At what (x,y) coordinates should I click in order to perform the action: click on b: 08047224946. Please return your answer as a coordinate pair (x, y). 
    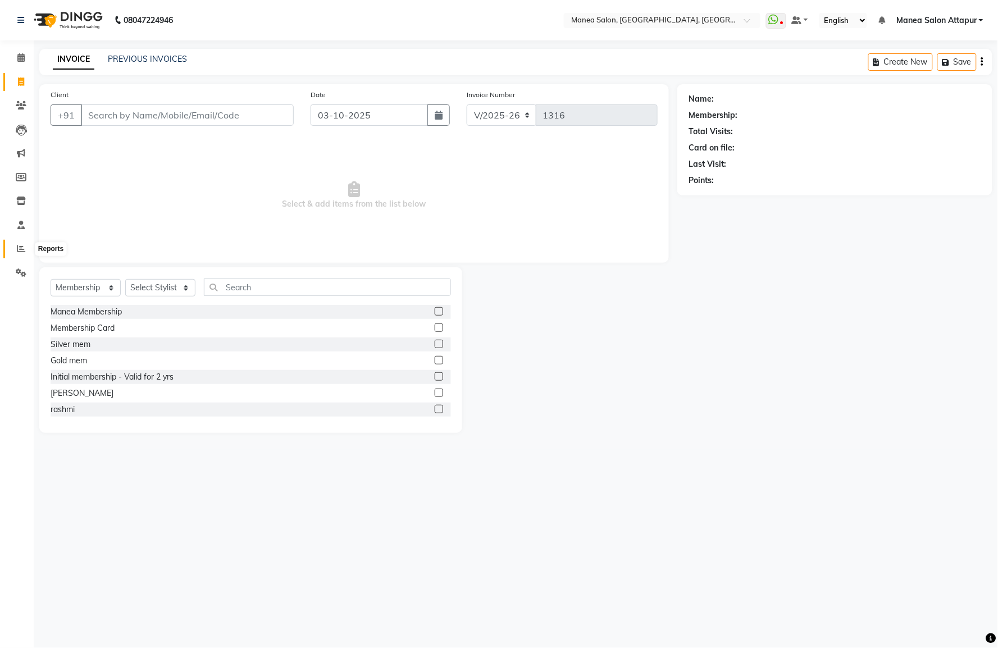
    Looking at the image, I should click on (148, 20).